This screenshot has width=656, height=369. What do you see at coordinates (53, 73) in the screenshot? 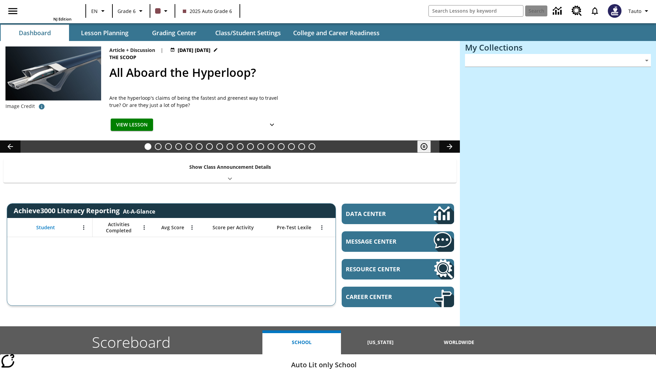
I see `img: Artist rendering of Hyperloop TT vehicle entering a tunnel` at bounding box center [53, 73].